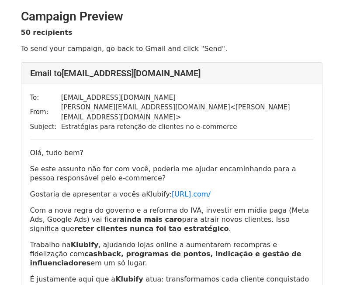 The width and height of the screenshot is (343, 285). What do you see at coordinates (45, 112) in the screenshot?
I see `td: From:` at bounding box center [45, 112].